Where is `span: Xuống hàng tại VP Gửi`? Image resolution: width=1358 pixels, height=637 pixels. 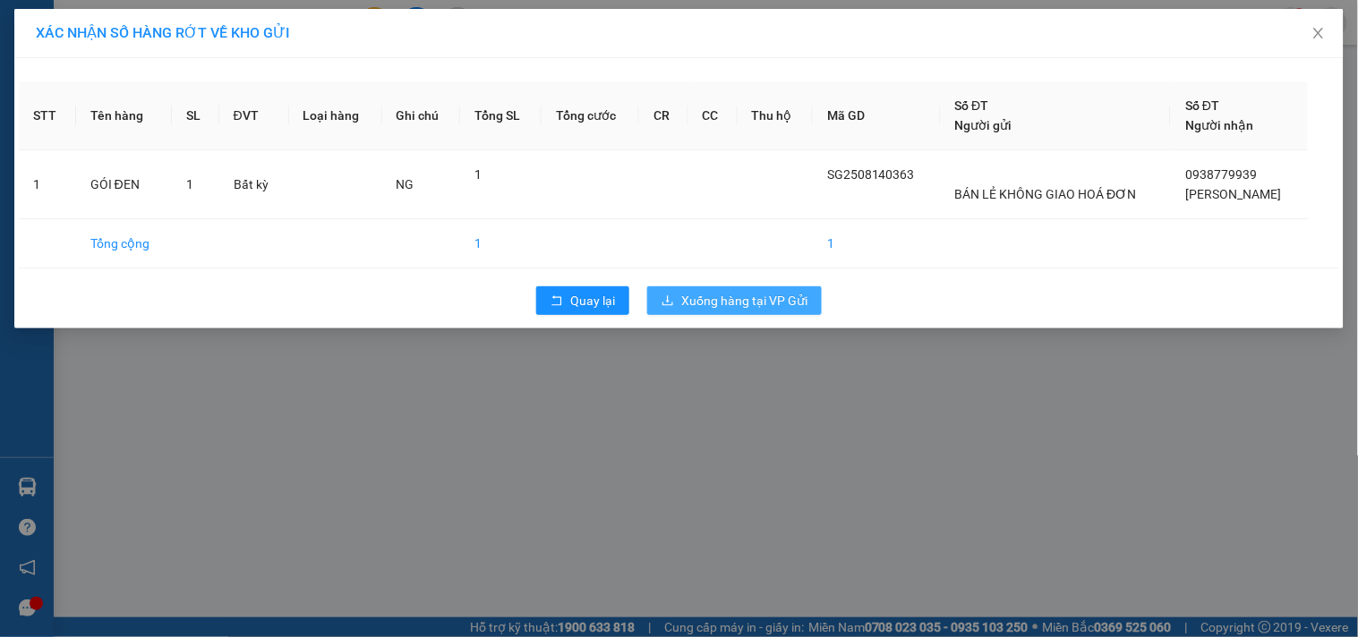 span: Xuống hàng tại VP Gửi is located at coordinates (744, 301).